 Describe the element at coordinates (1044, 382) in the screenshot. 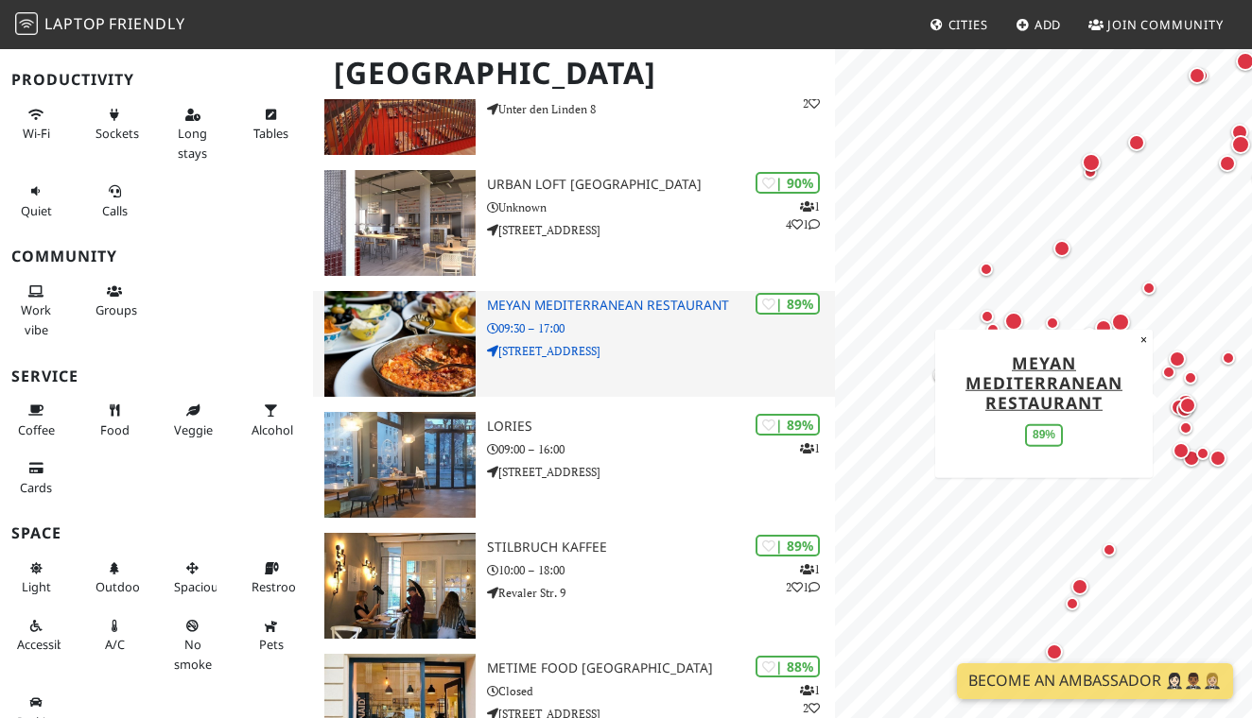

I see `a: Meyan Mediterranean Restaurant` at that location.